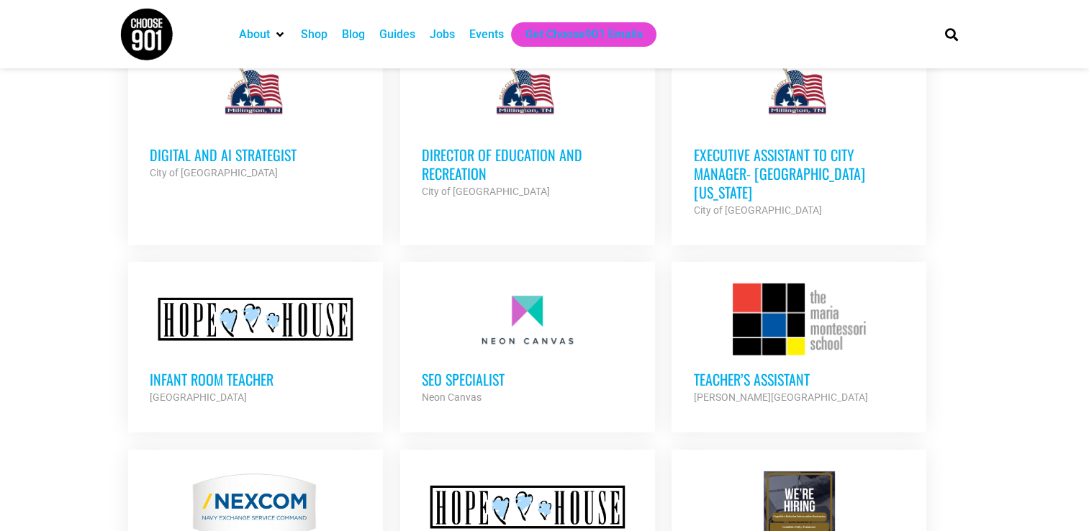  What do you see at coordinates (442, 35) in the screenshot?
I see `div: Jobs` at bounding box center [442, 35].